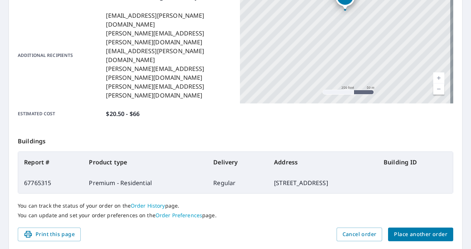  What do you see at coordinates (49, 235) in the screenshot?
I see `span: Print this page` at bounding box center [49, 235].